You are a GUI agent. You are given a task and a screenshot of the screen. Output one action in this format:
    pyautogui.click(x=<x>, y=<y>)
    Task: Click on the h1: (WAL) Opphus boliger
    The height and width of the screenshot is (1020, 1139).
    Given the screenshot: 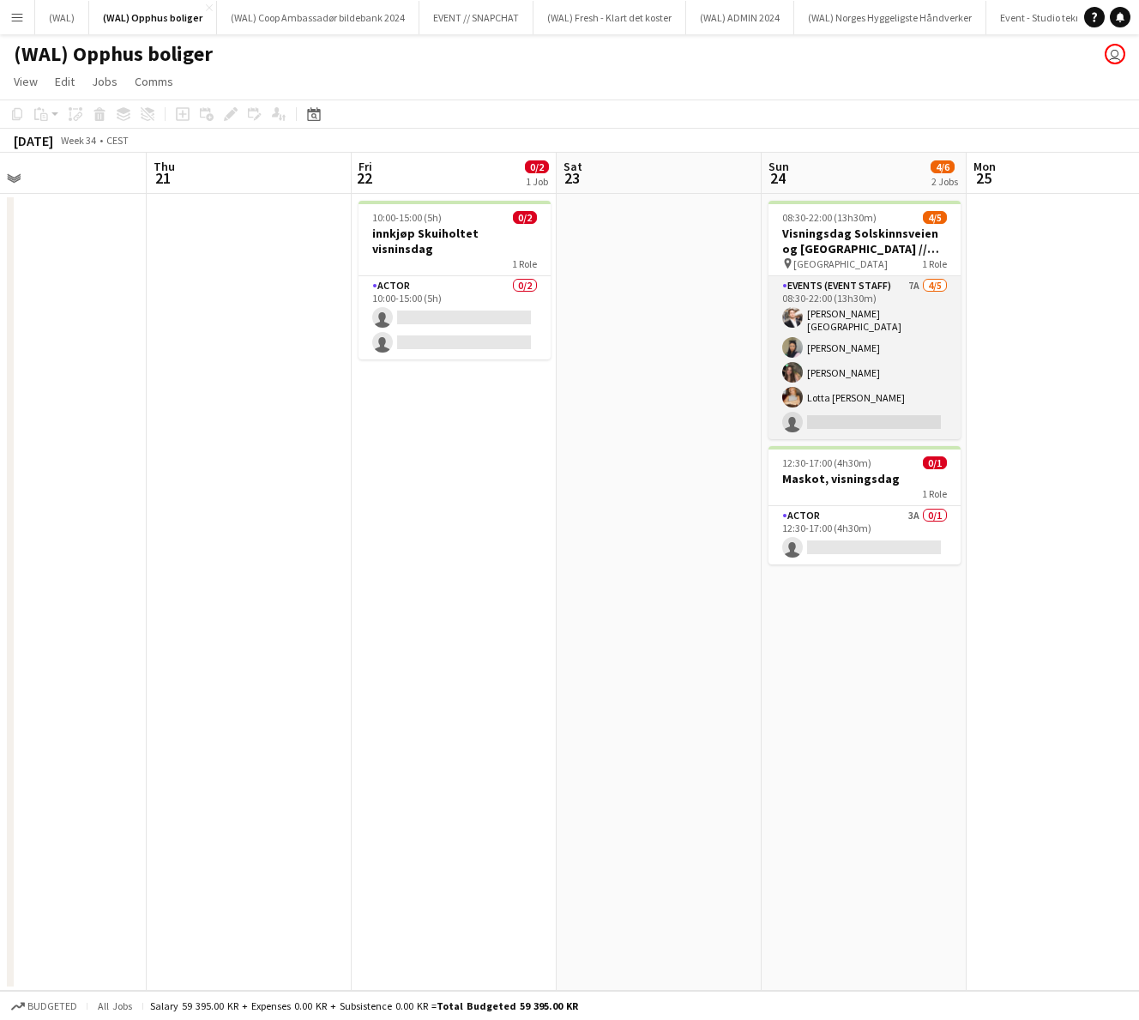 What is the action you would take?
    pyautogui.click(x=113, y=54)
    